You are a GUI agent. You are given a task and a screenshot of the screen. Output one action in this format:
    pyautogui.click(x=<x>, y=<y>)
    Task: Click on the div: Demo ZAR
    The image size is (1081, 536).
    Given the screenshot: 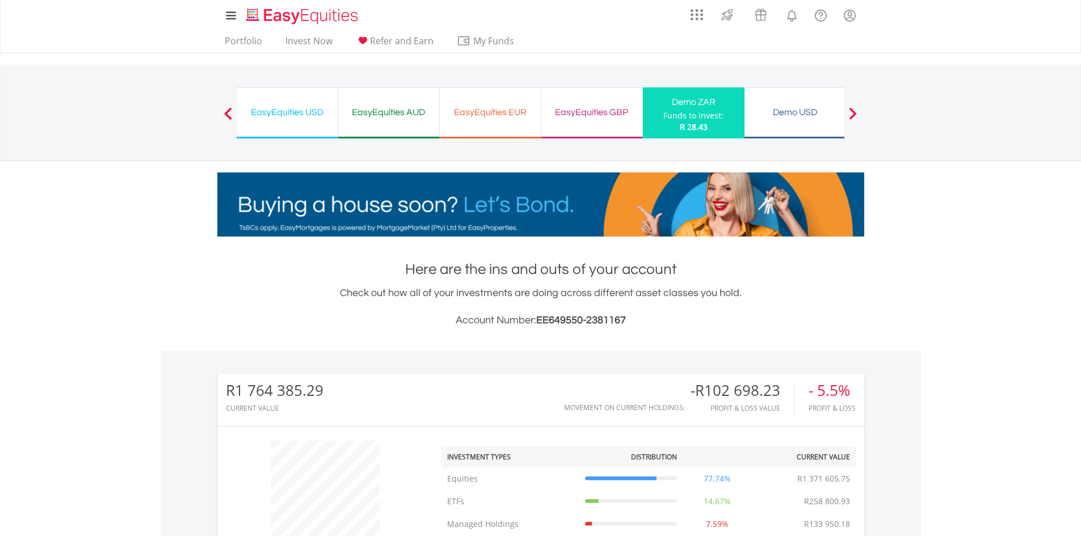 What is the action you would take?
    pyautogui.click(x=693, y=102)
    